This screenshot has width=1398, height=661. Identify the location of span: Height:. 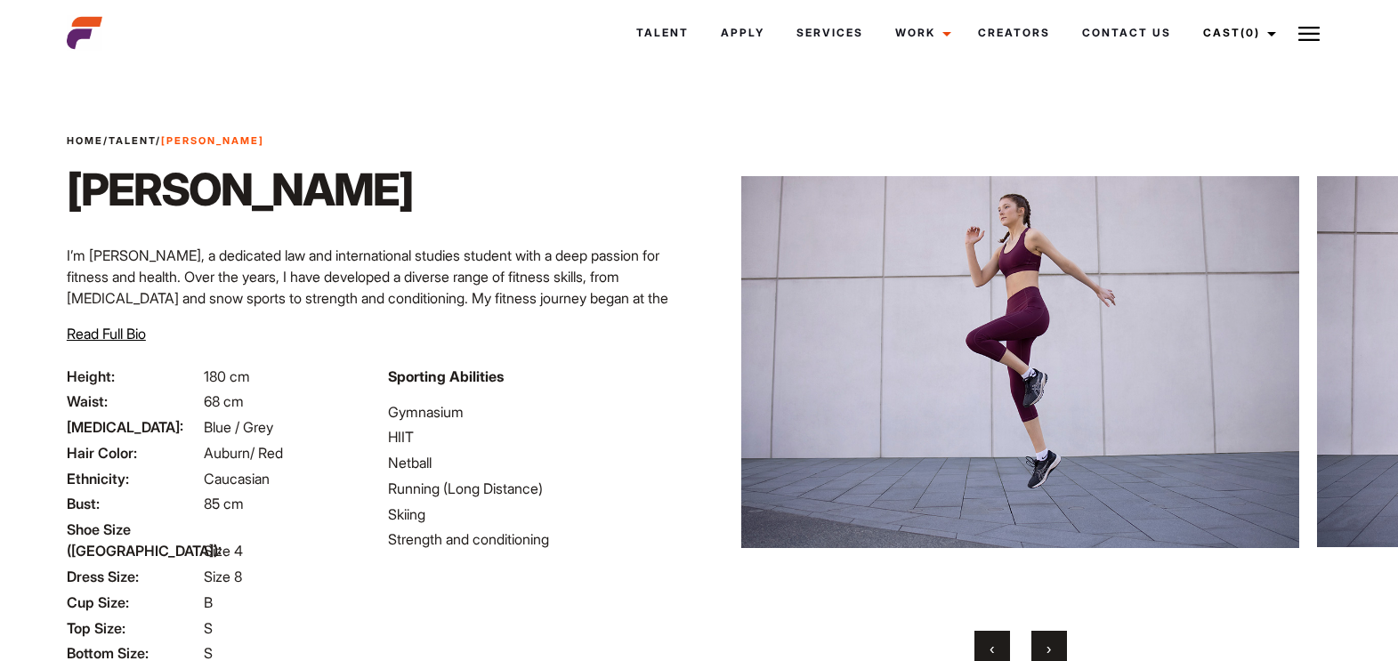
(133, 376).